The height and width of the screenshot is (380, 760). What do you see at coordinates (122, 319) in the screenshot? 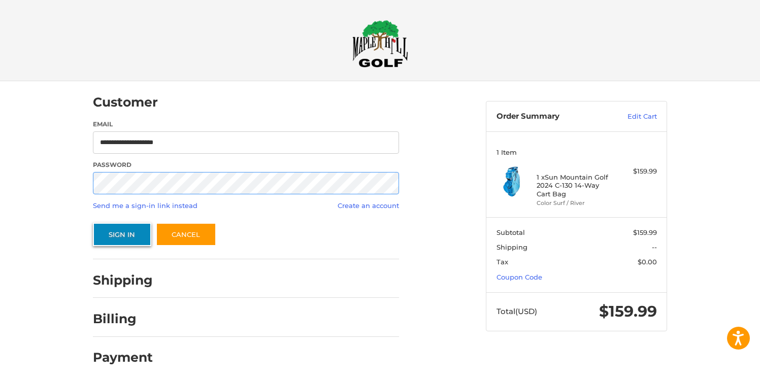
I see `h2: Billing` at bounding box center [122, 319].